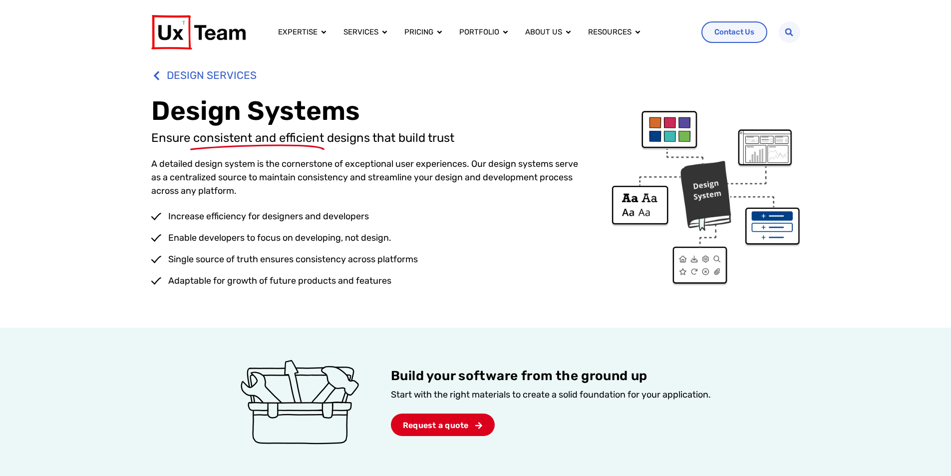 This screenshot has height=476, width=951. I want to click on span: Request a quote, so click(436, 425).